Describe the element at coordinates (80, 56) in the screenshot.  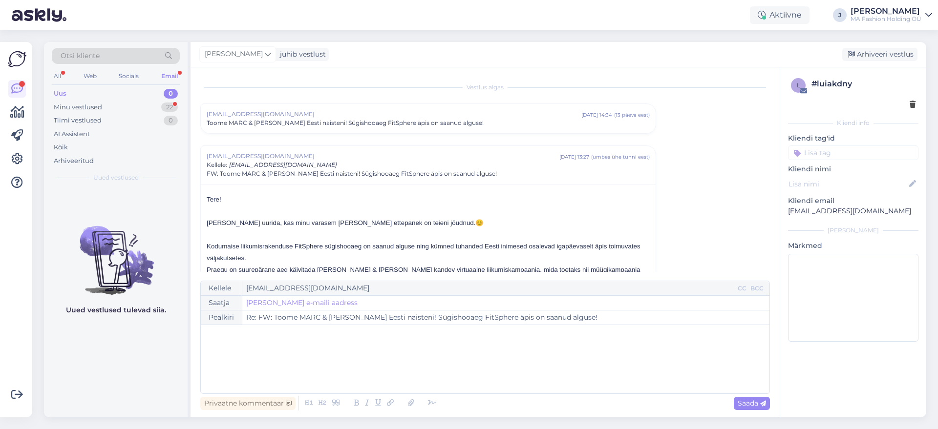
I see `span: Otsi kliente` at that location.